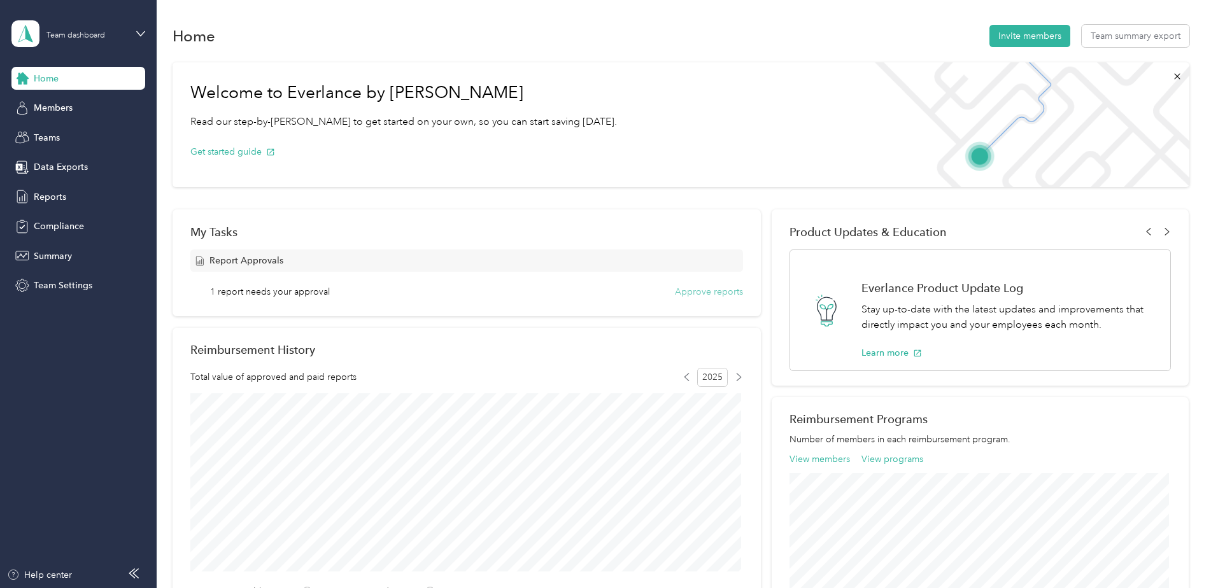 The height and width of the screenshot is (588, 1211). Describe the element at coordinates (1030, 36) in the screenshot. I see `button: Invite members` at that location.